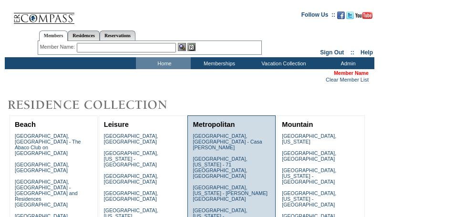  What do you see at coordinates (341, 17) in the screenshot?
I see `a: Become our fan on Facebook` at bounding box center [341, 17].